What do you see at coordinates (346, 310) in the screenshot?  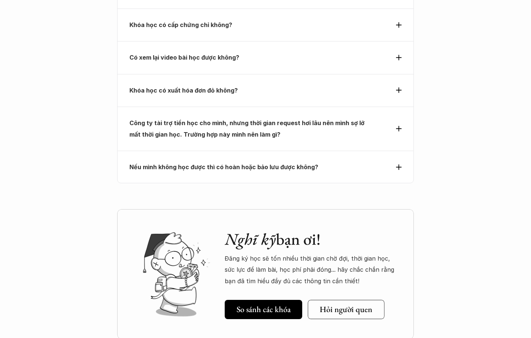 I see `h5: Hỏi người quen` at bounding box center [346, 310].